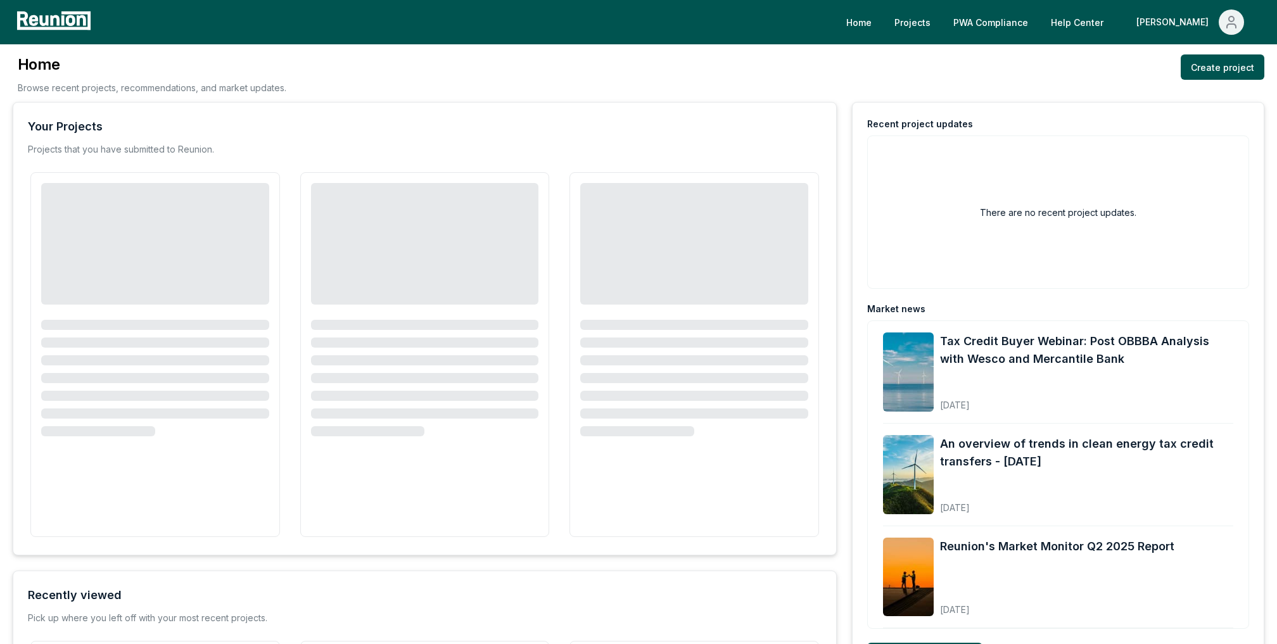  What do you see at coordinates (908, 474) in the screenshot?
I see `img: An overview of trends in clean energy tax credit transfers - August 2025` at bounding box center [908, 474].